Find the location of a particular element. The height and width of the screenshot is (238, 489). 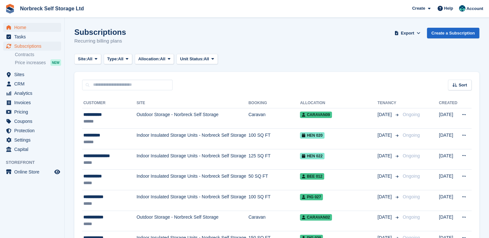

a: Create a Subscription is located at coordinates (453, 33).